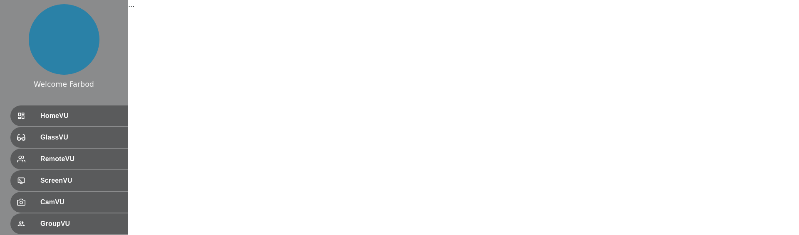  Describe the element at coordinates (69, 159) in the screenshot. I see `div: RemoteVU` at that location.